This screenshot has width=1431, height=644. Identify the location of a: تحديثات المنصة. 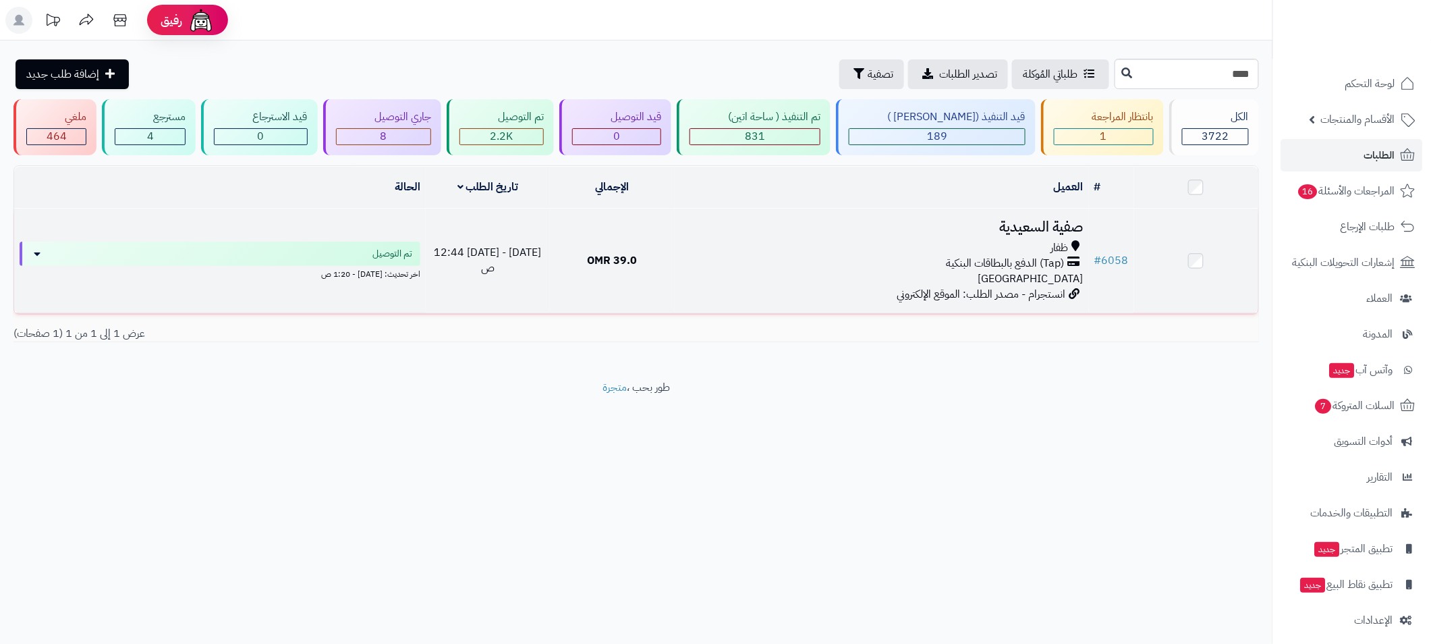
(53, 22).